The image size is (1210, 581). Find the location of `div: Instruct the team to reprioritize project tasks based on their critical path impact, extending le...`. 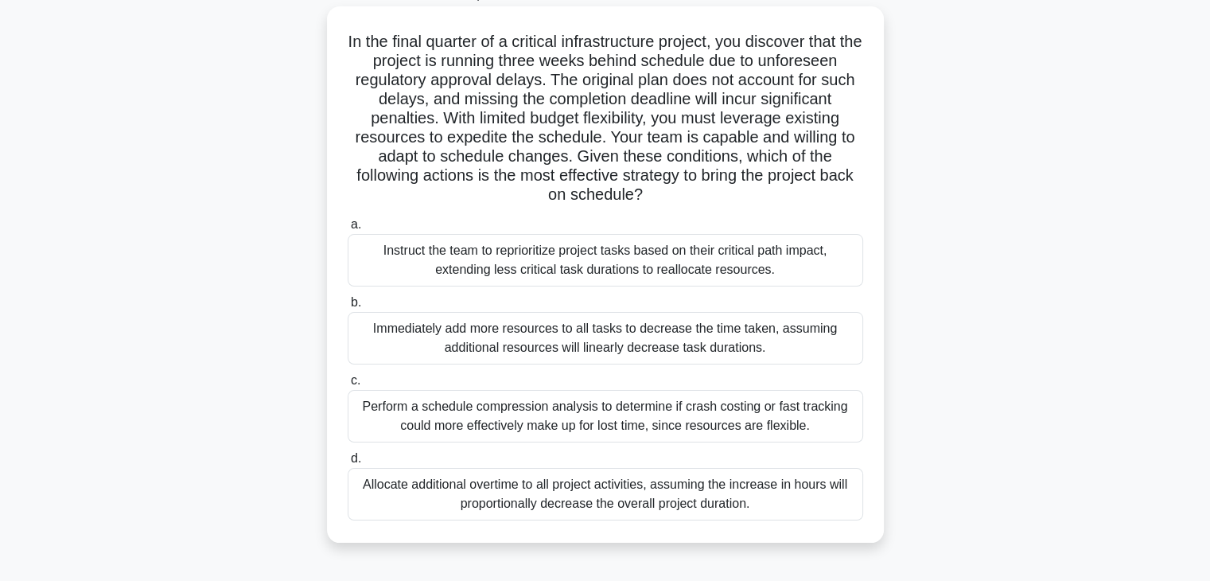

div: Instruct the team to reprioritize project tasks based on their critical path impact, extending le... is located at coordinates (605, 260).